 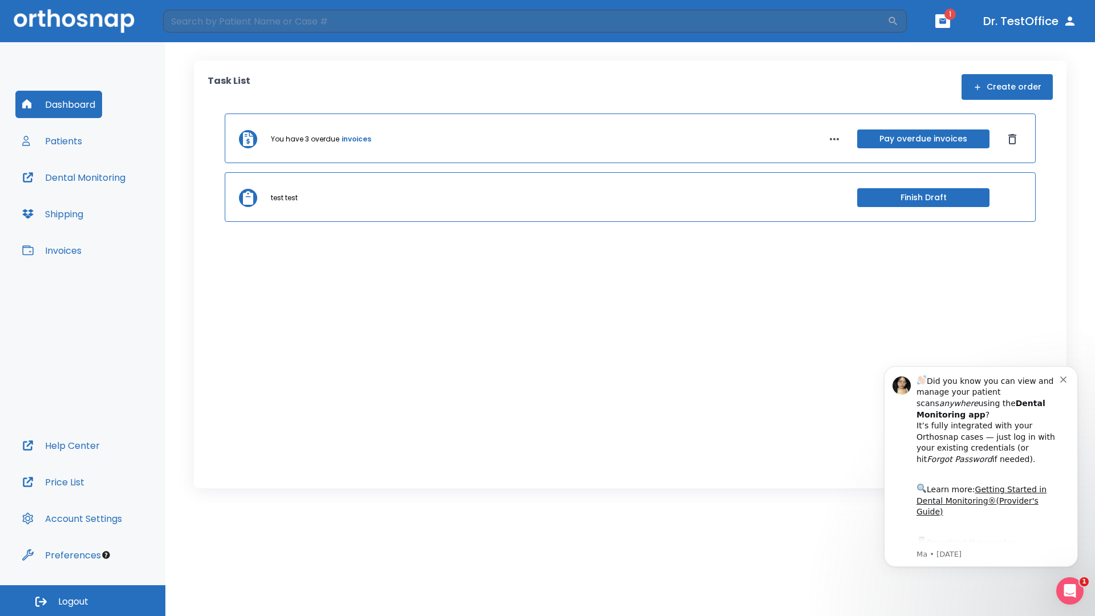 What do you see at coordinates (121, 76) in the screenshot?
I see `div: Did you know you can view and manage your patient scans using the ? It’s fully integrated with yo...` at bounding box center [121, 76].